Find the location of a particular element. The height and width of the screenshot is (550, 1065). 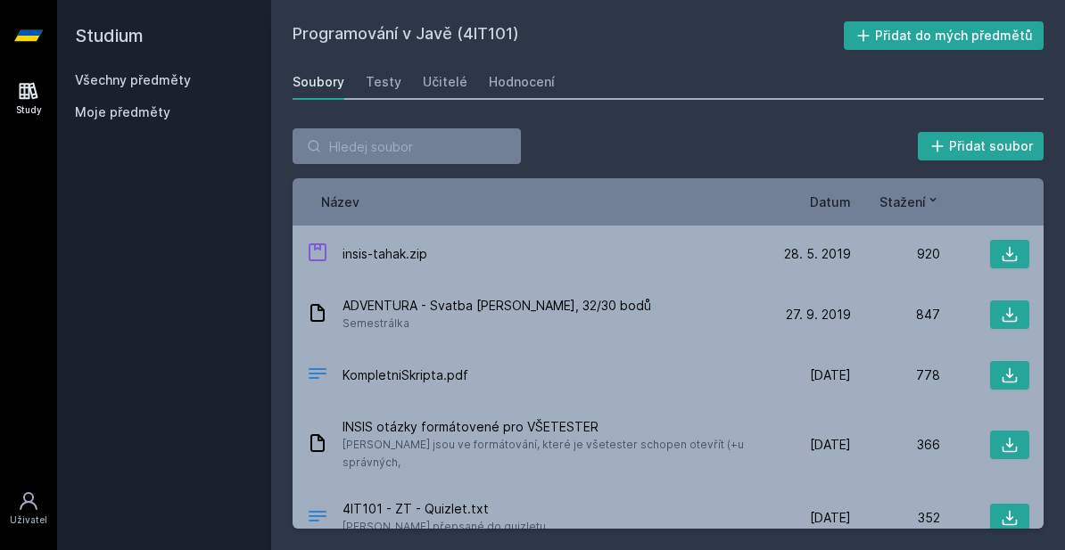

button: Datum is located at coordinates (830, 202).